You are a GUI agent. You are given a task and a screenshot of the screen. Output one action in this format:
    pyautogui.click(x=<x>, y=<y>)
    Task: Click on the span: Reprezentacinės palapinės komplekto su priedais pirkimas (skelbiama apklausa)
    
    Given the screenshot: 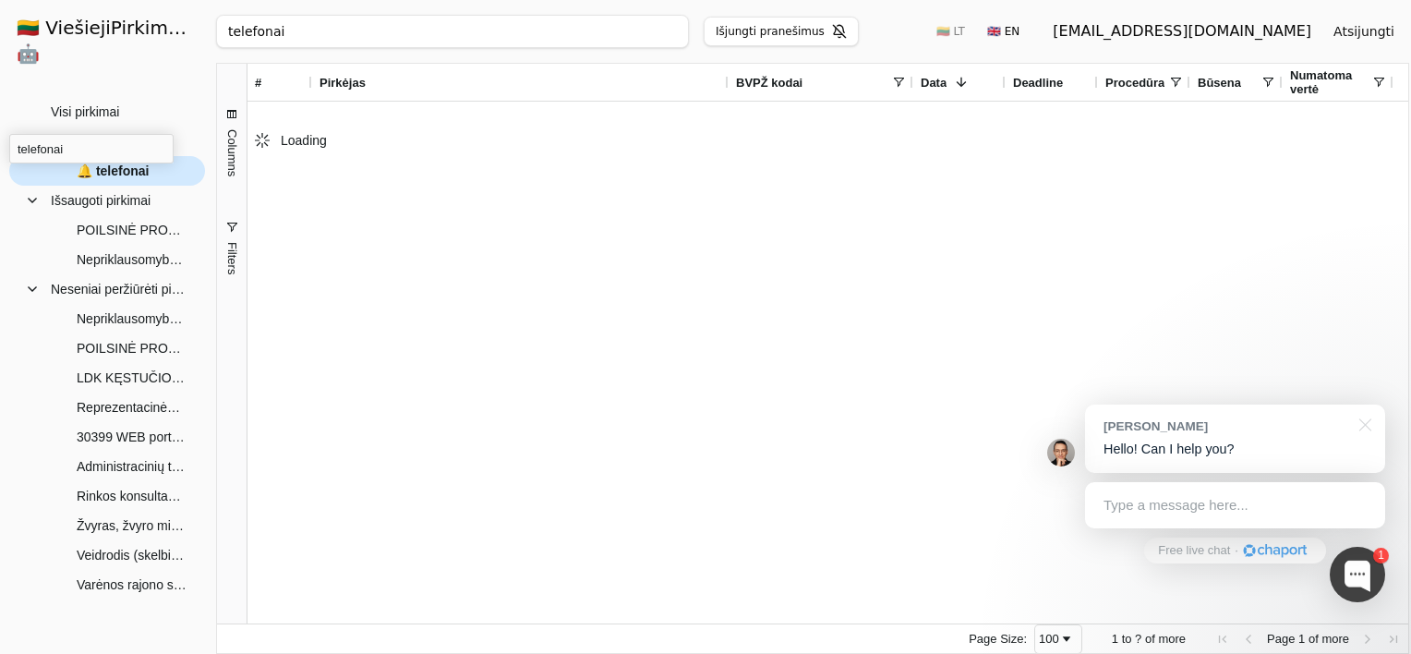 What is the action you would take?
    pyautogui.click(x=131, y=407)
    